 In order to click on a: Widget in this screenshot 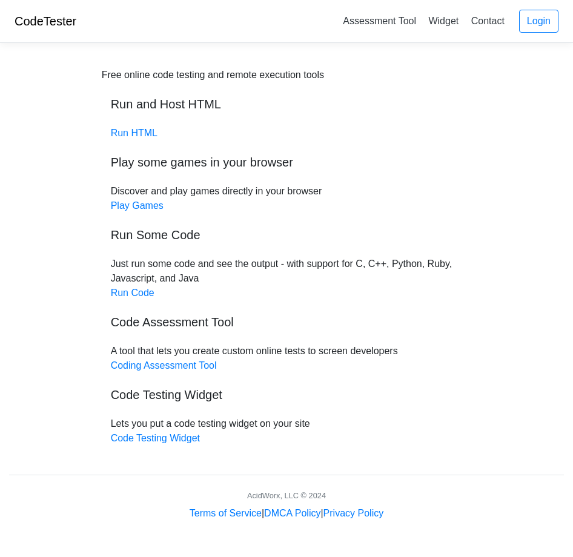, I will do `click(443, 21)`.